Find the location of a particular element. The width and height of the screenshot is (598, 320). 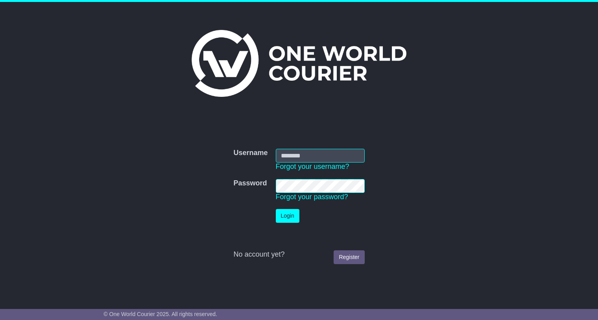

label: Username is located at coordinates (250, 153).